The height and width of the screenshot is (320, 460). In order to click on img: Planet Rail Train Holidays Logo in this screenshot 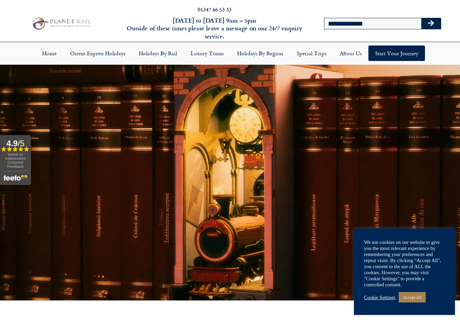, I will do `click(61, 24)`.